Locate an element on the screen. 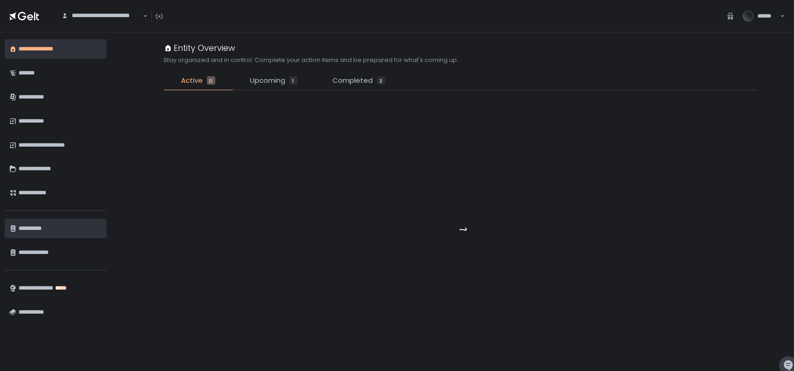  div: 2 is located at coordinates (381, 81).